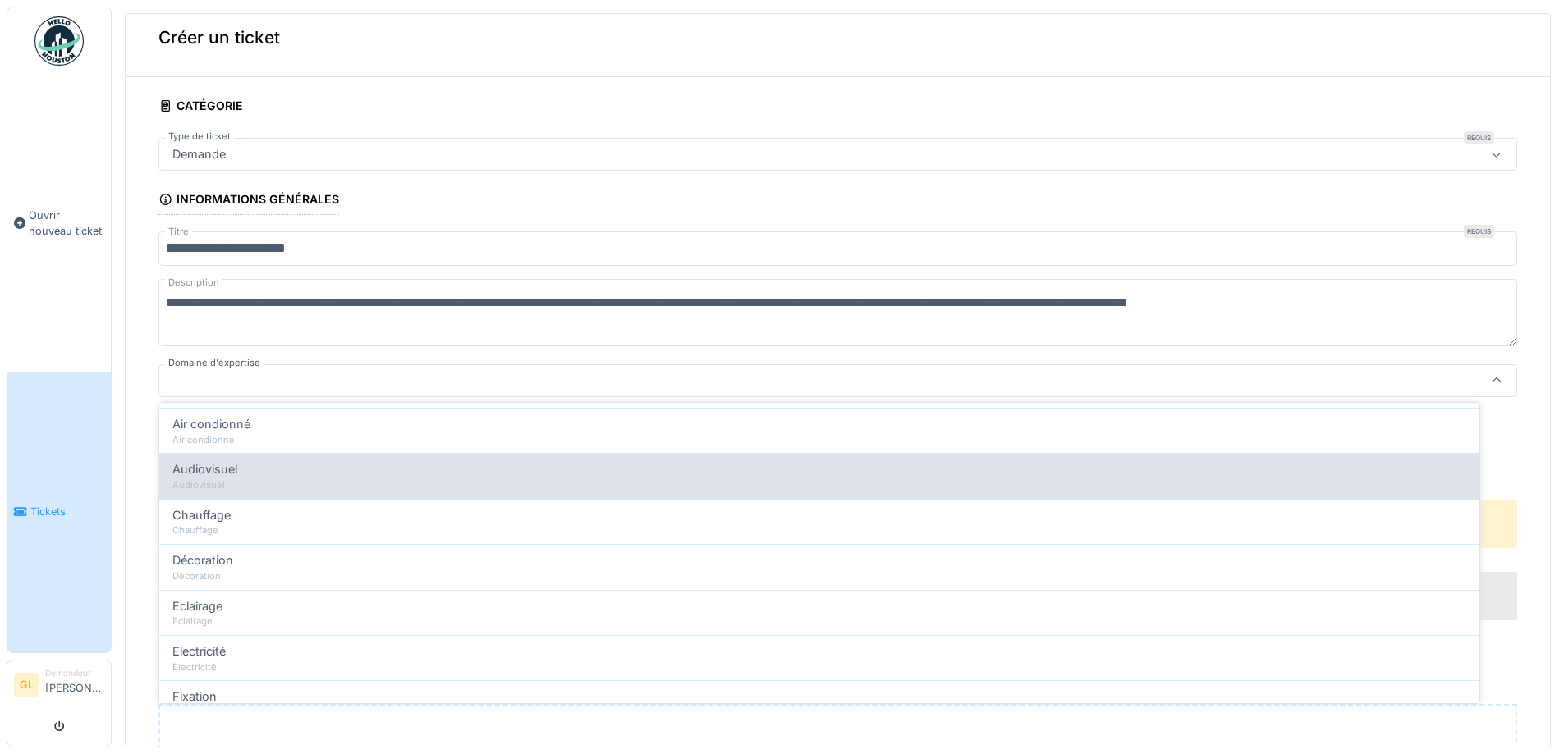 This screenshot has width=1564, height=754. I want to click on a: Ouvrir nouveau ticket, so click(59, 223).